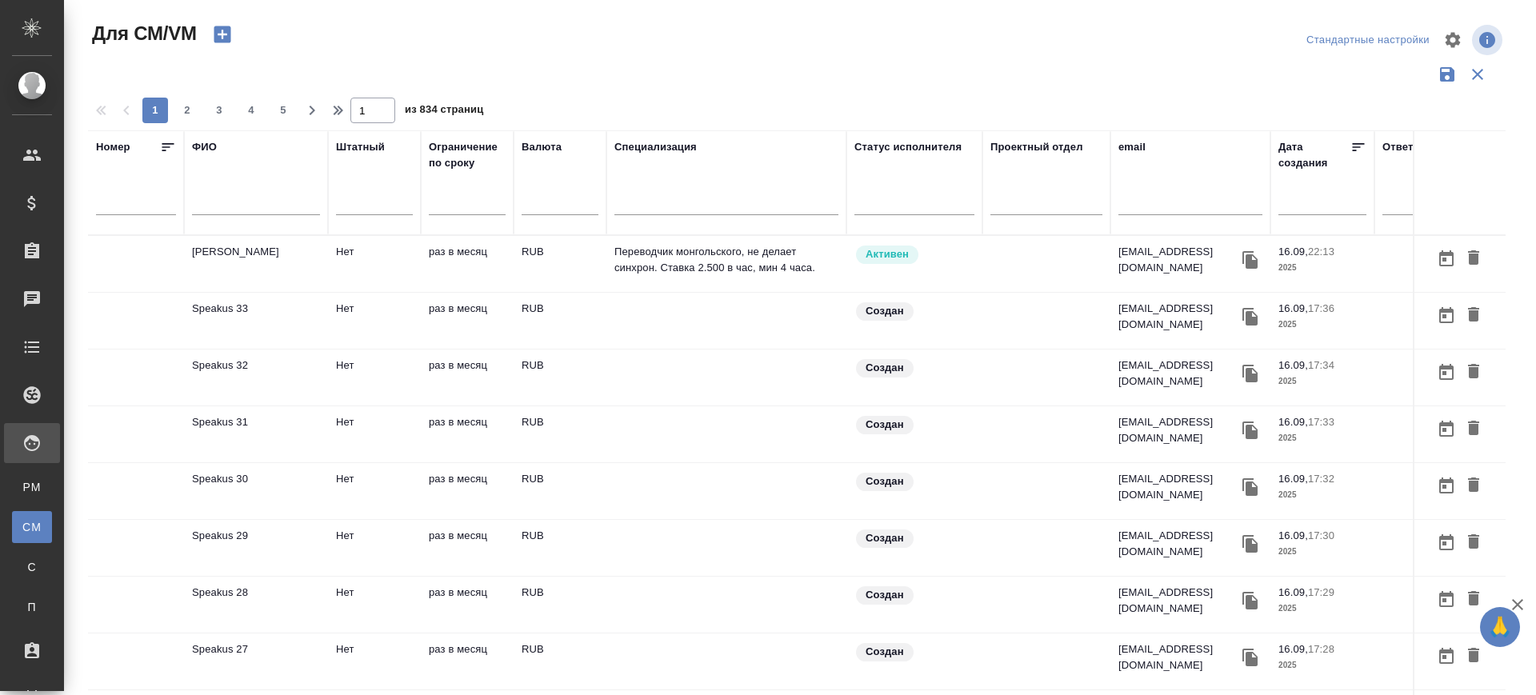  What do you see at coordinates (113, 147) in the screenshot?
I see `div: Номер` at bounding box center [113, 147].